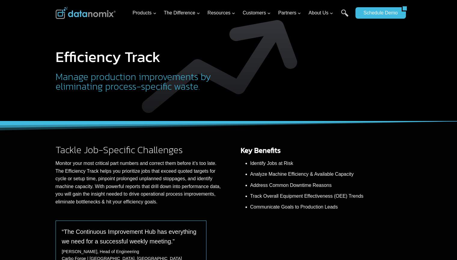 Image resolution: width=457 pixels, height=260 pixels. I want to click on span: About Us, so click(321, 13).